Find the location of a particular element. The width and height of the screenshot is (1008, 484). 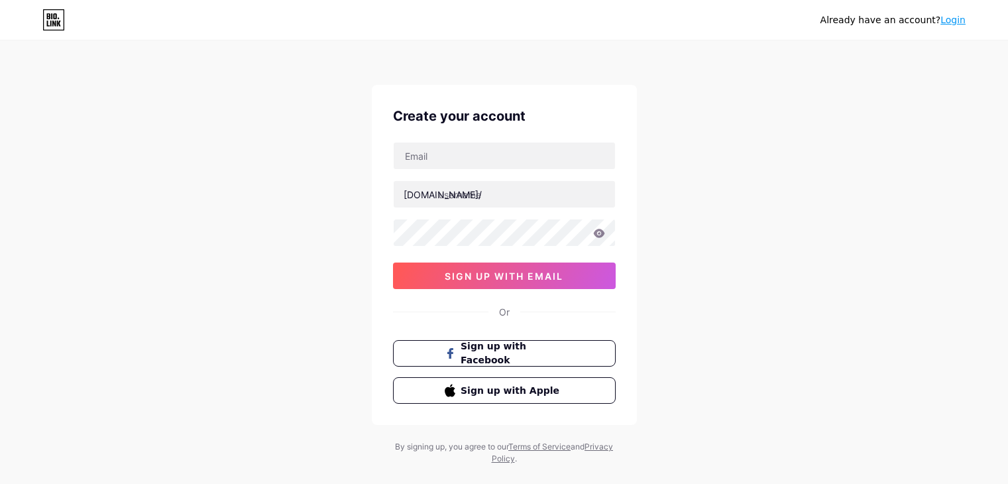

input: Email is located at coordinates (504, 156).